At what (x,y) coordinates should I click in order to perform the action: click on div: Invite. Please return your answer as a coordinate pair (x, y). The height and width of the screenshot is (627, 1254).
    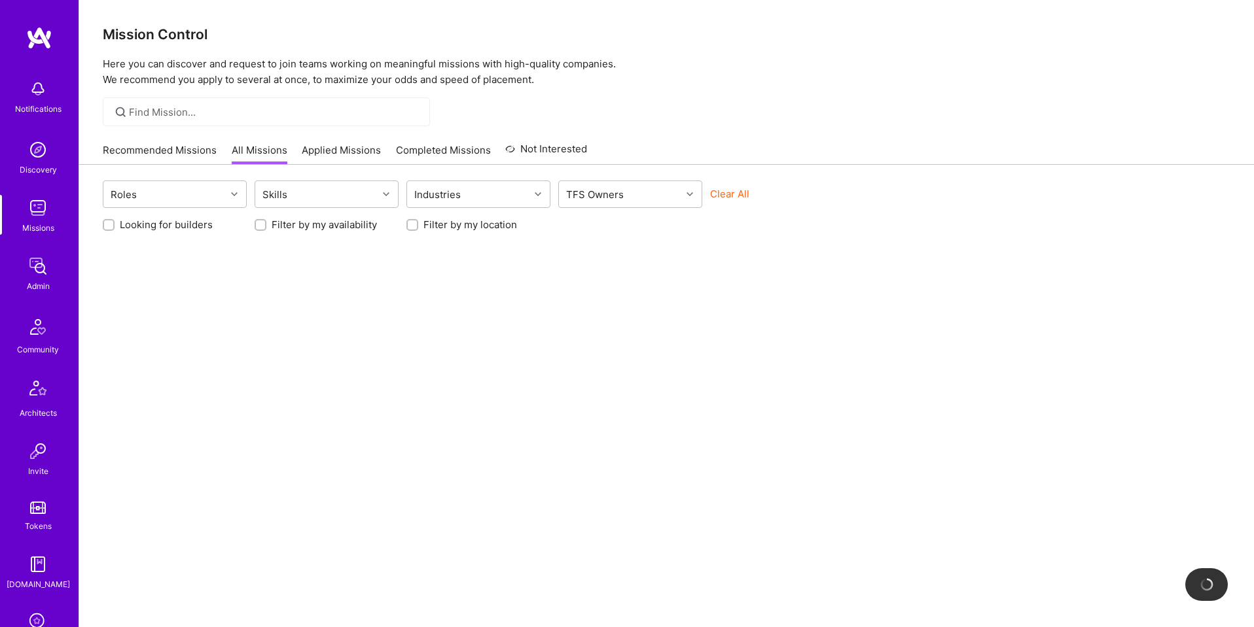
    Looking at the image, I should click on (38, 471).